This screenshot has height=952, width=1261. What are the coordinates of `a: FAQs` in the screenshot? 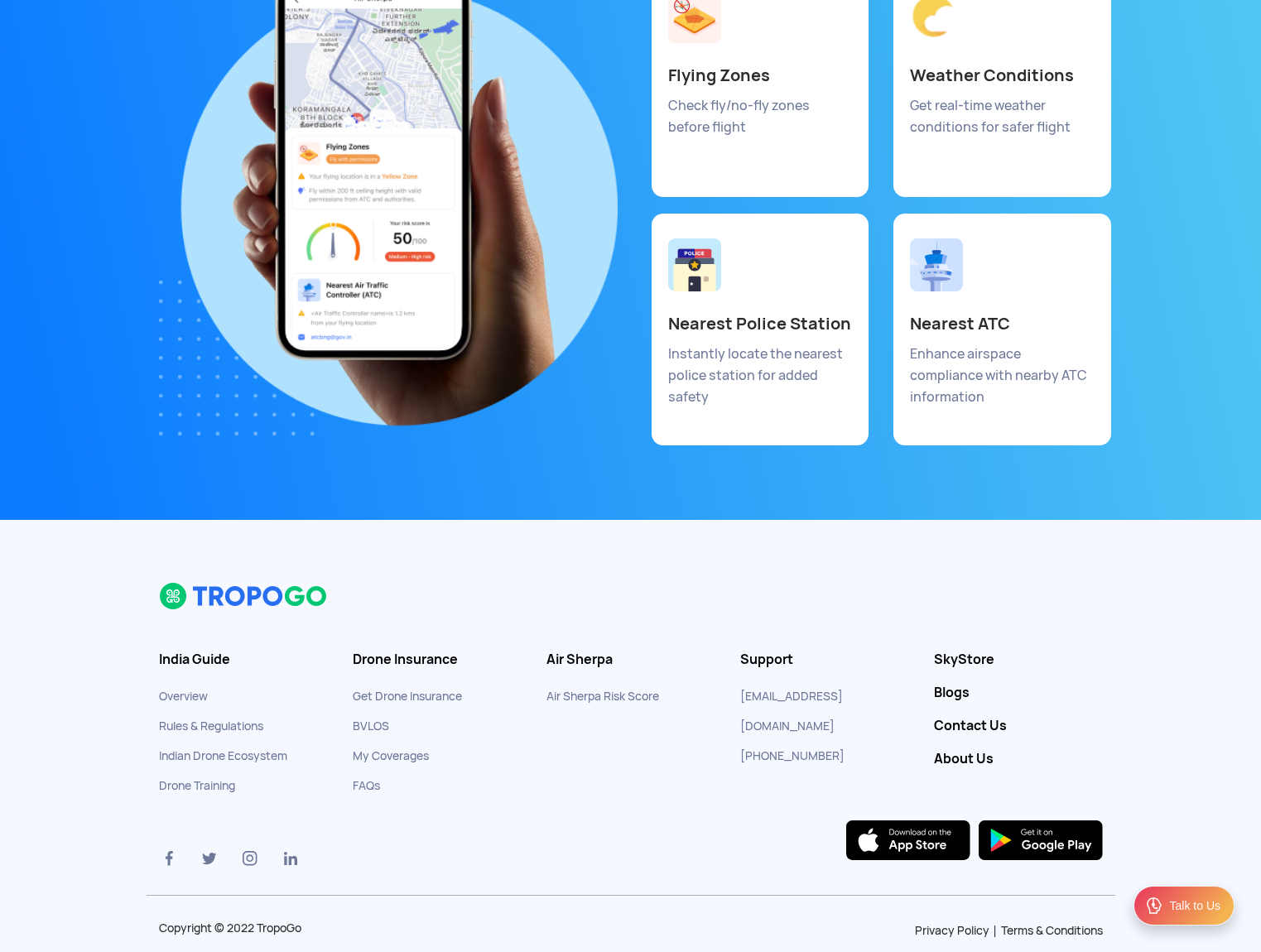 It's located at (365, 785).